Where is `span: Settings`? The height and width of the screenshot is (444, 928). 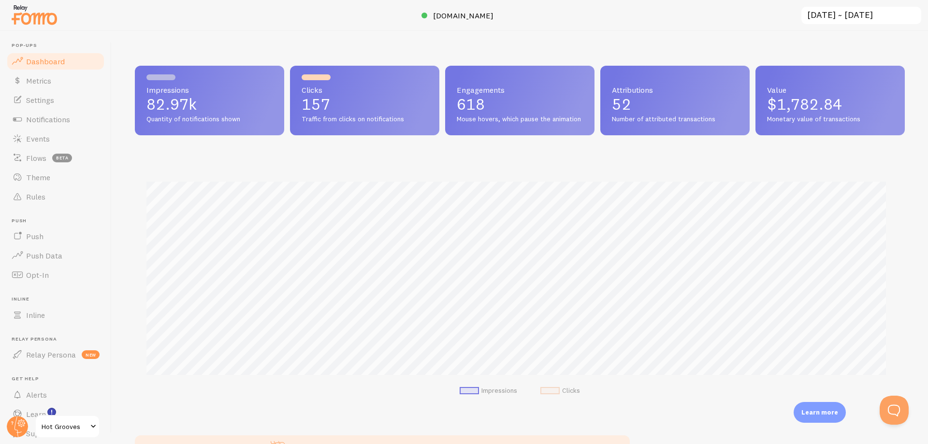 span: Settings is located at coordinates (40, 100).